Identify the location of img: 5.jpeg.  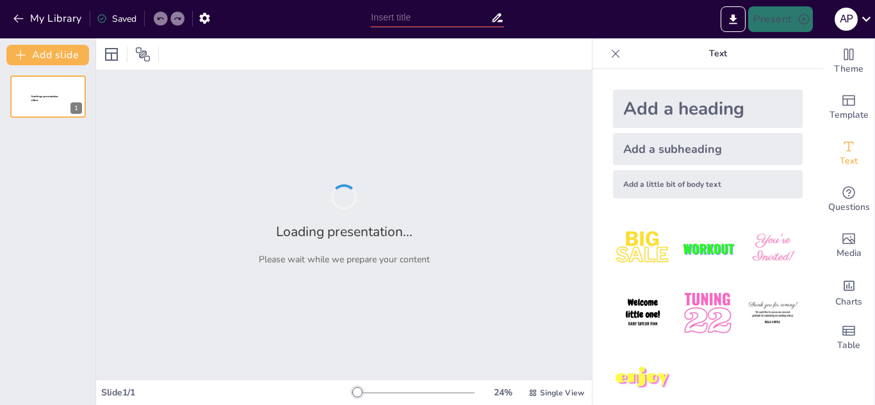
(707, 313).